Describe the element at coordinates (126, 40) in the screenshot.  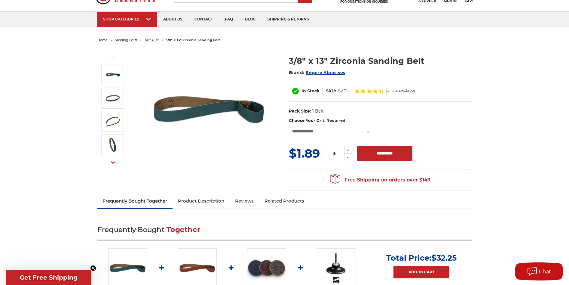
I see `a: sanding belts` at that location.